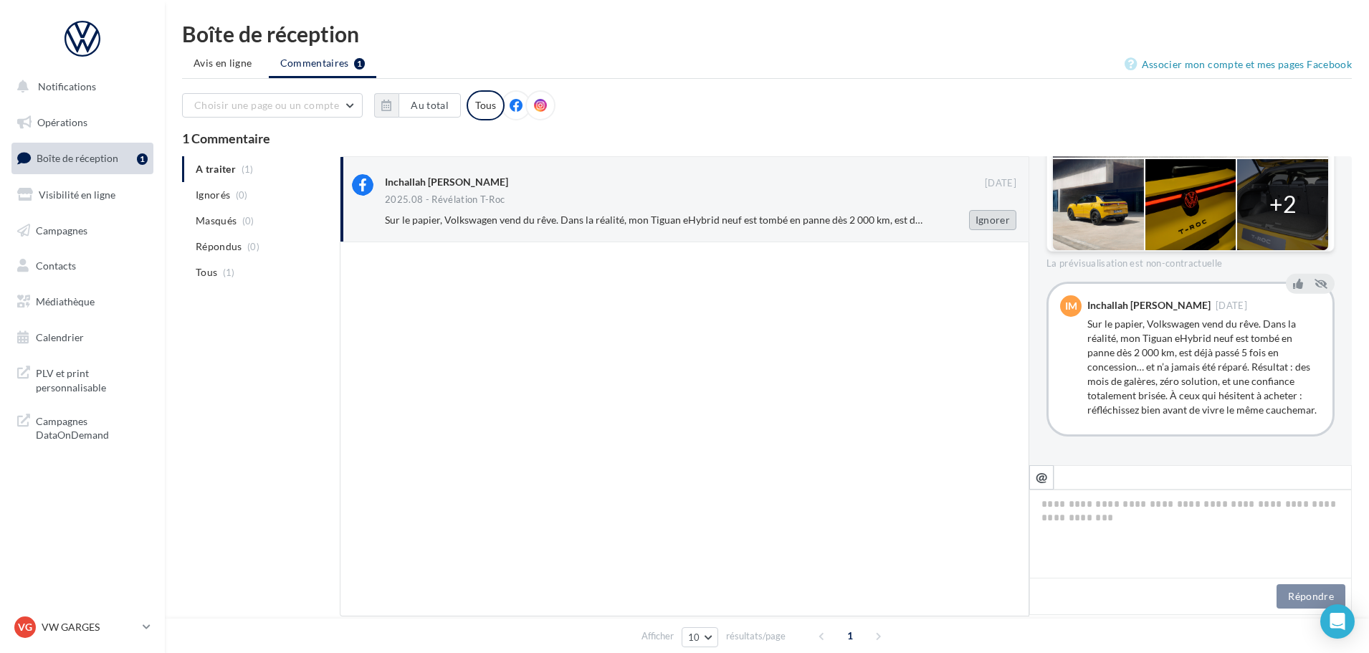  Describe the element at coordinates (1311, 596) in the screenshot. I see `button: Répondre` at that location.